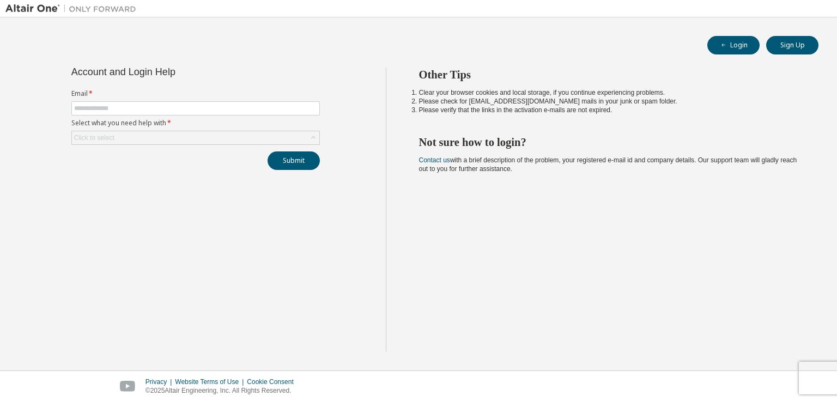  What do you see at coordinates (609, 142) in the screenshot?
I see `h2: Not sure how to login?` at bounding box center [609, 142].